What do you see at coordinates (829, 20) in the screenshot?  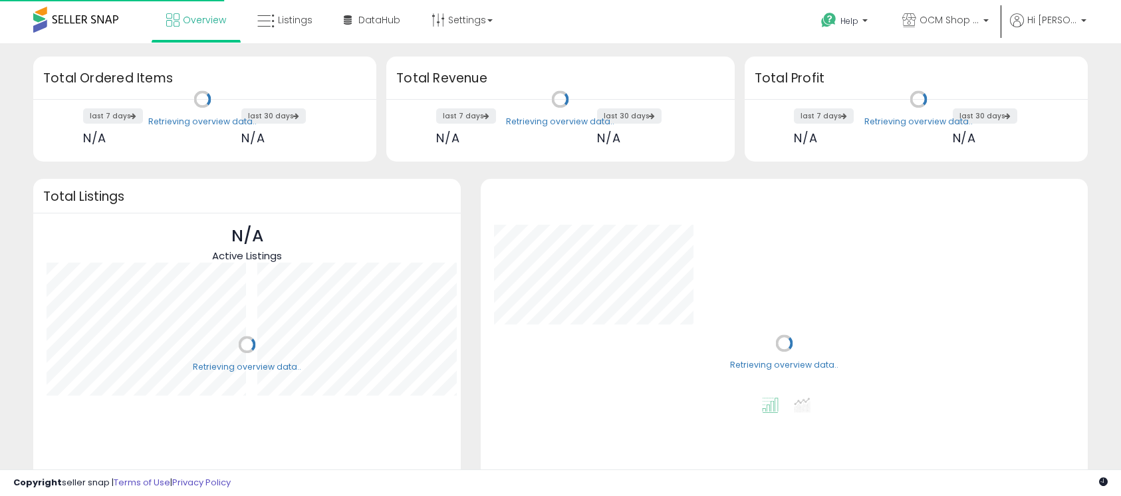 I see `i: Get Help` at bounding box center [829, 20].